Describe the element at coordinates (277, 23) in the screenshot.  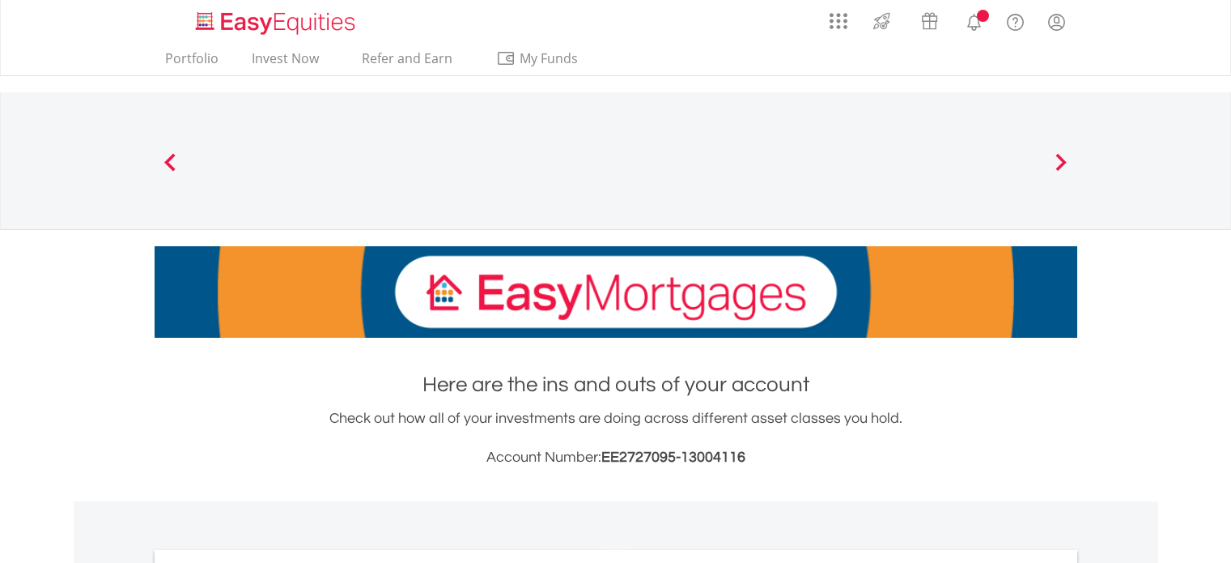
I see `img: EasyEquities_Logo.png` at that location.